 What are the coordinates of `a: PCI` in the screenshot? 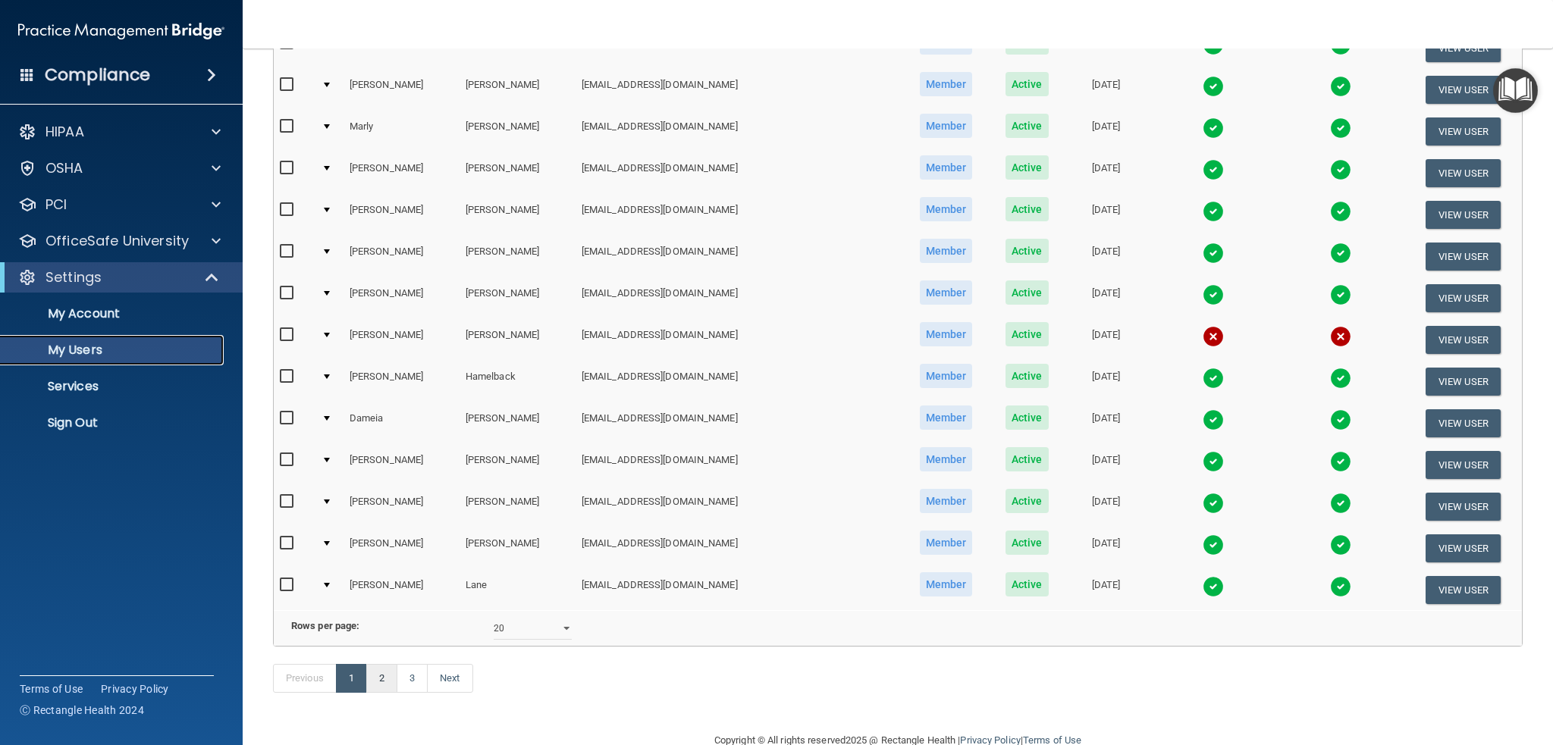 It's located at (119, 205).